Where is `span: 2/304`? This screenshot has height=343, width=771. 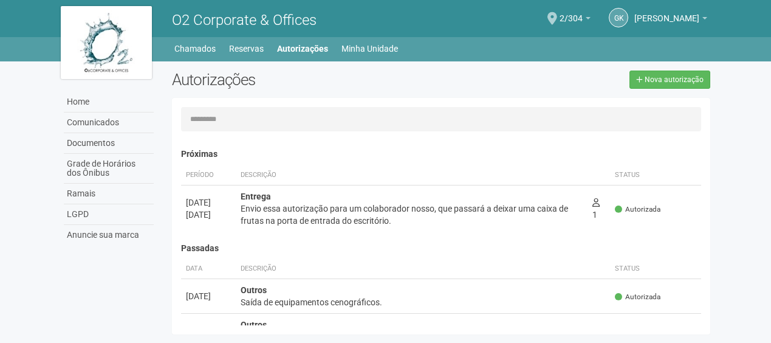
span: 2/304 is located at coordinates (571, 12).